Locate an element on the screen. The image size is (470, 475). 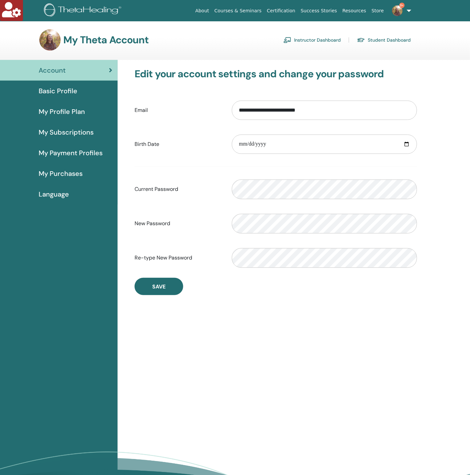
span: My Subscriptions is located at coordinates (66, 132).